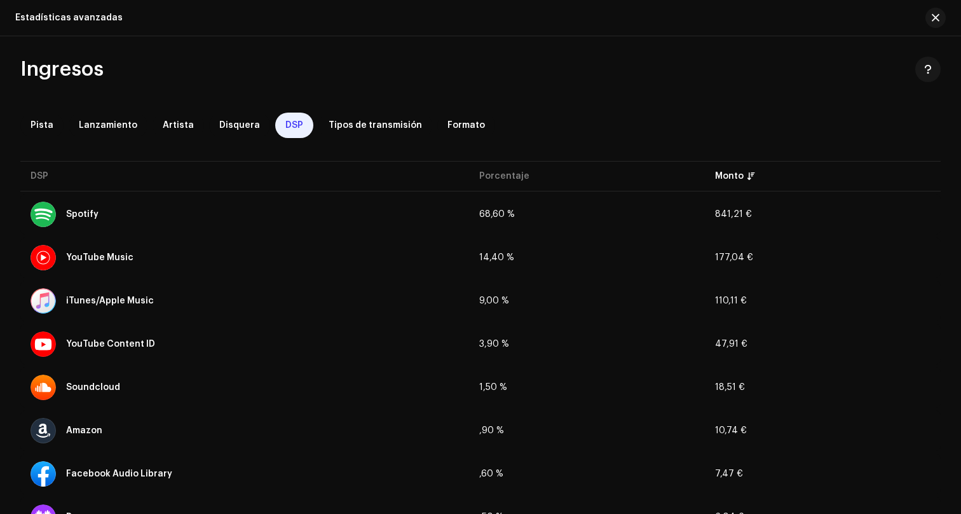 This screenshot has height=514, width=961. What do you see at coordinates (294, 125) in the screenshot?
I see `span: DSP` at bounding box center [294, 125].